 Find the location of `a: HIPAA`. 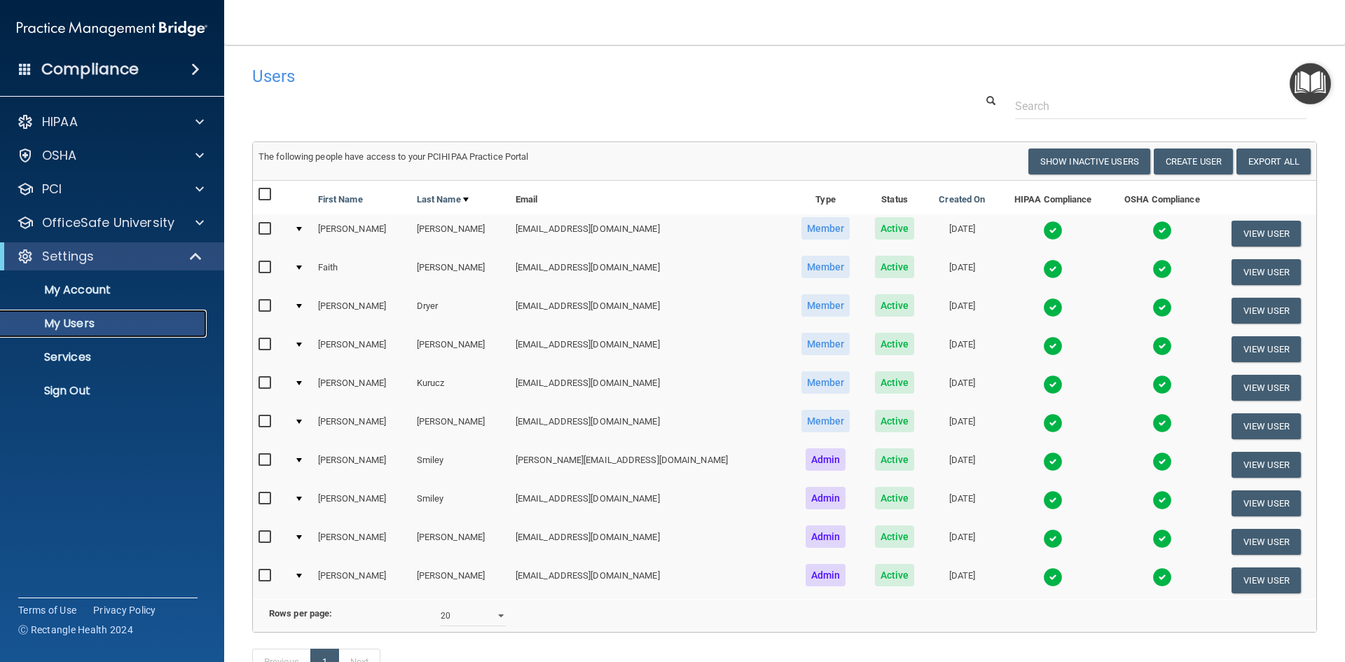

a: HIPAA is located at coordinates (110, 122).